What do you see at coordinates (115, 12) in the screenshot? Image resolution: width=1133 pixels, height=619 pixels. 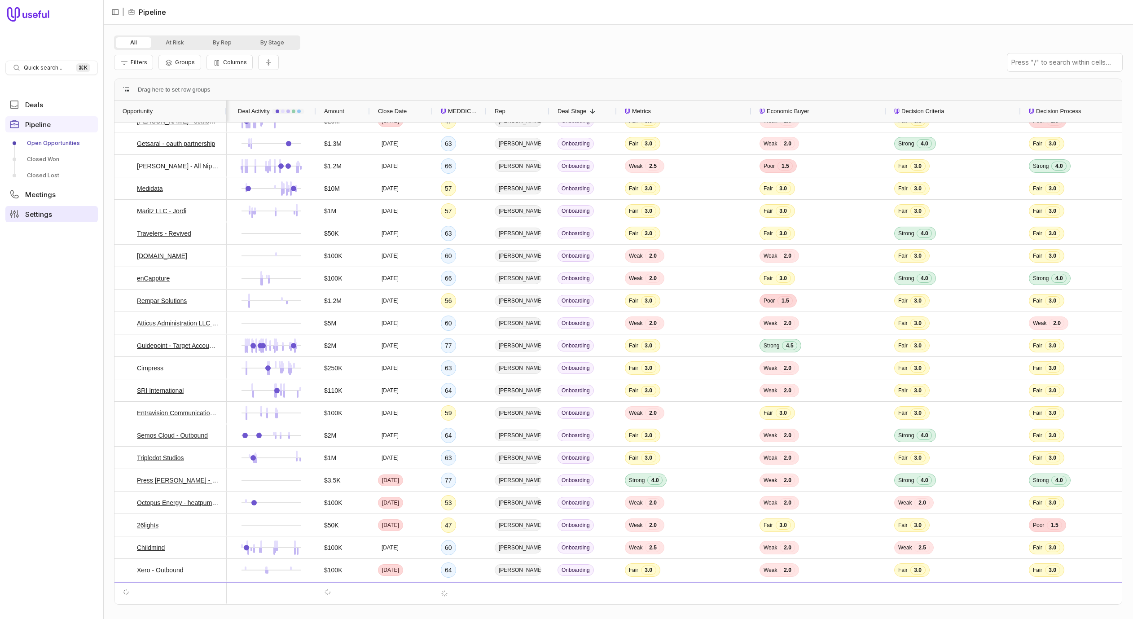 I see `button: Collapse sidebar` at bounding box center [115, 12].